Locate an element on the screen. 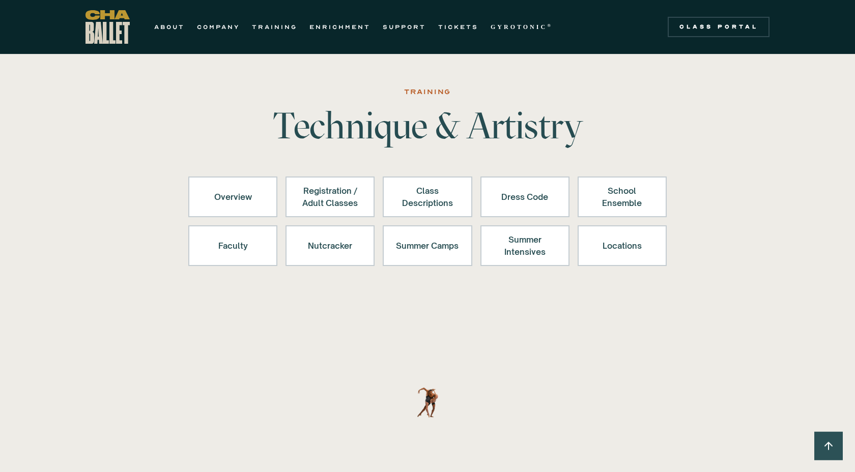  a: TICKETS is located at coordinates (458, 27).